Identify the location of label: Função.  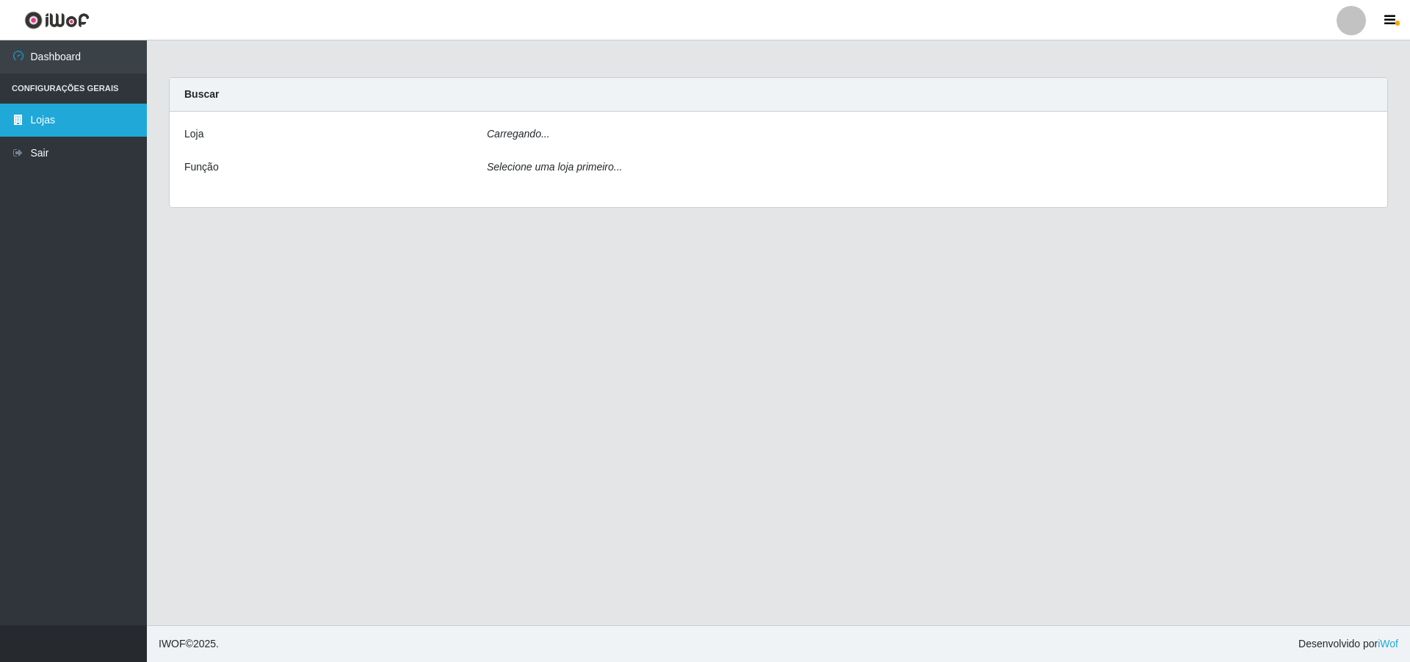
(201, 167).